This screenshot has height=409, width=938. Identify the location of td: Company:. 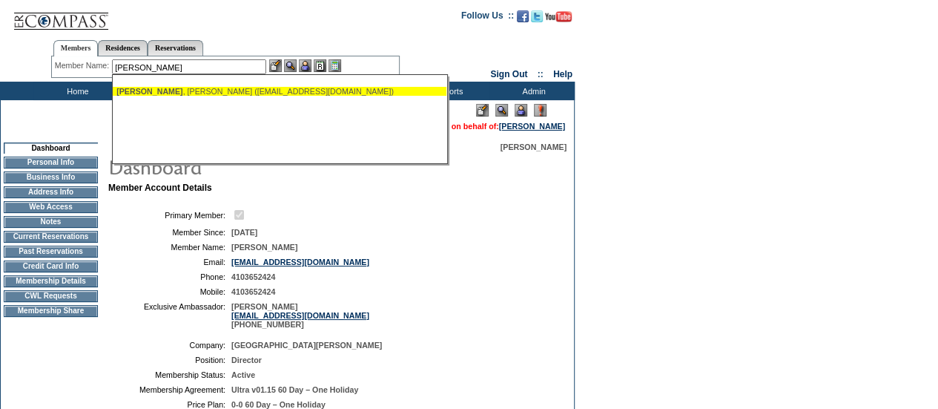
(170, 345).